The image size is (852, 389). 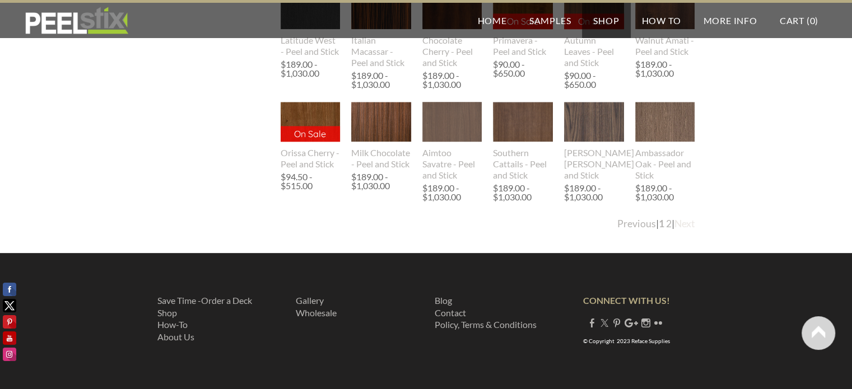 I want to click on a: Samples, so click(x=550, y=20).